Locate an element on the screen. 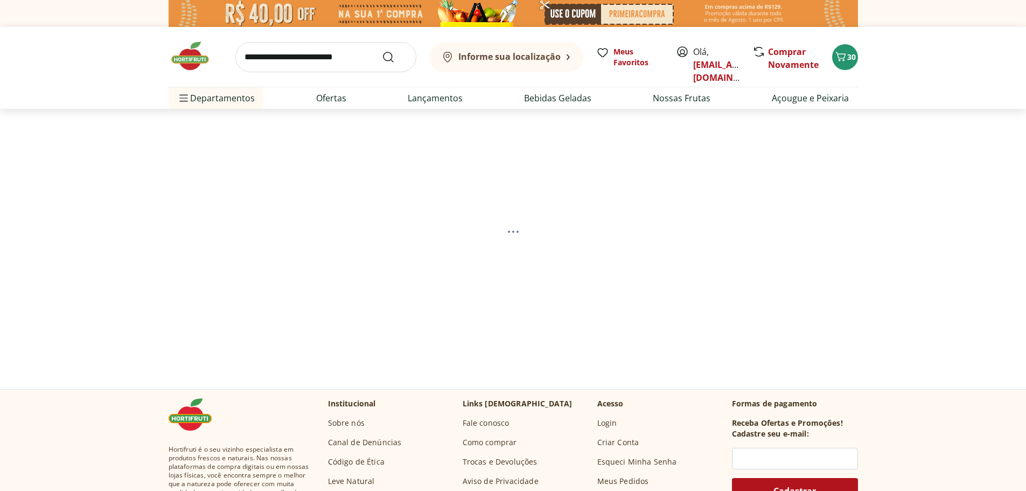 The height and width of the screenshot is (491, 1026). button: Submit Search is located at coordinates (395, 57).